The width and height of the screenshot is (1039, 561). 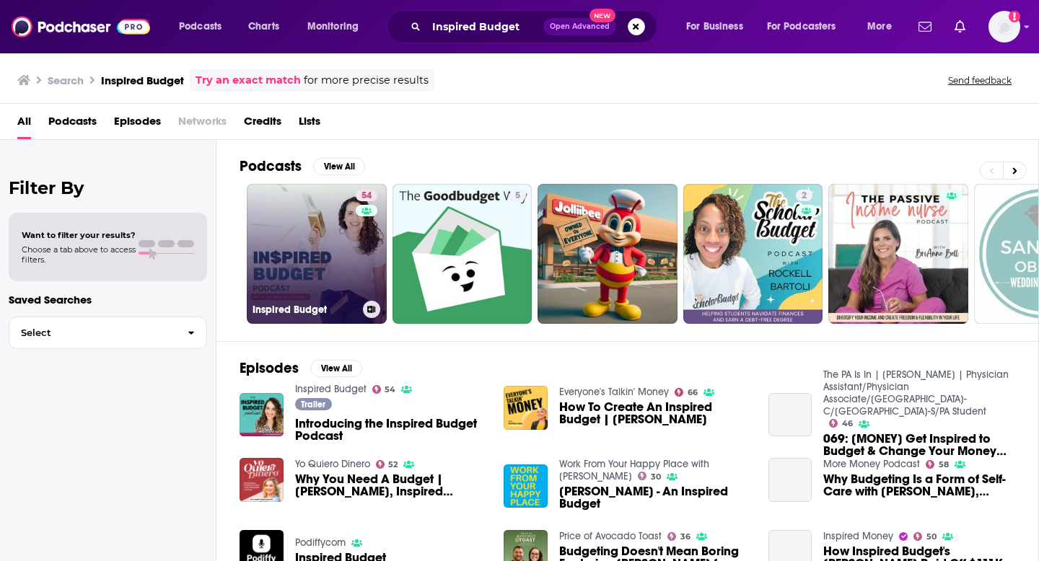 I want to click on span: 30, so click(x=656, y=477).